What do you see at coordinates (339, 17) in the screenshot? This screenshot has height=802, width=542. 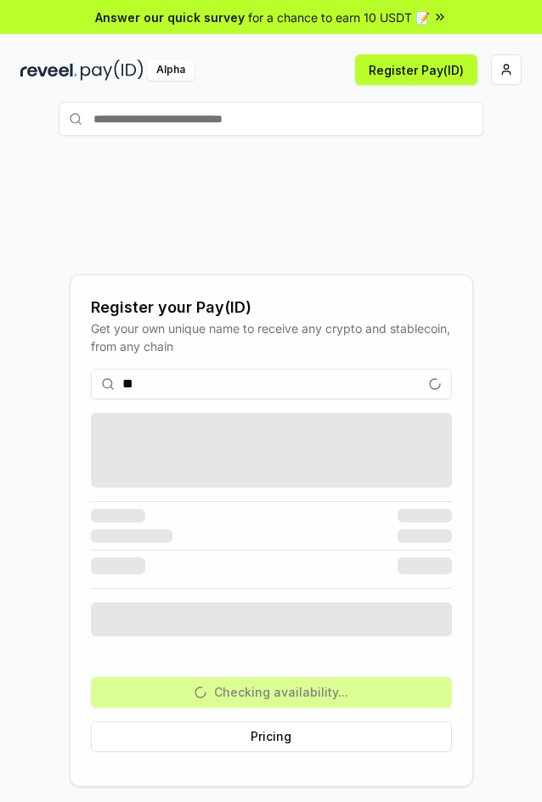 I see `span: for a chance to earn 10 USDT 📝` at bounding box center [339, 17].